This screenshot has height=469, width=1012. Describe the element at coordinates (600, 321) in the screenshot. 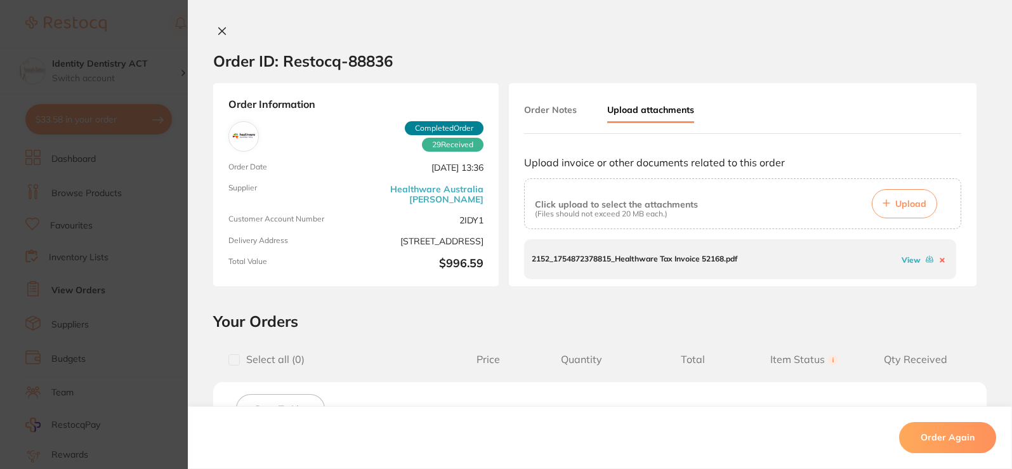

I see `h2: Your Orders` at that location.